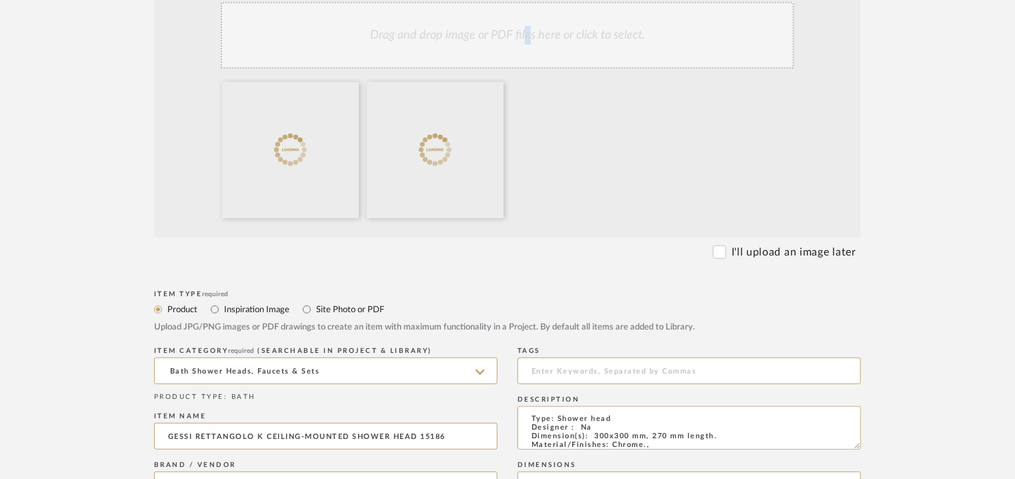 This screenshot has width=1015, height=479. Describe the element at coordinates (350, 310) in the screenshot. I see `label: Site Photo or PDF` at that location.